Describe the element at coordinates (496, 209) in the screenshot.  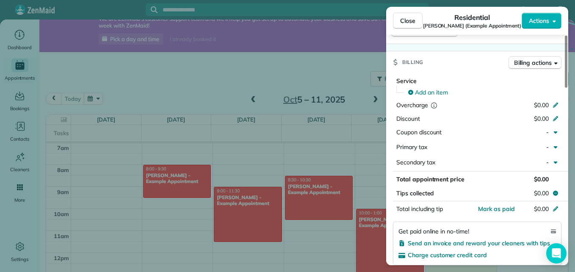
I see `button: Mark as paid` at that location.